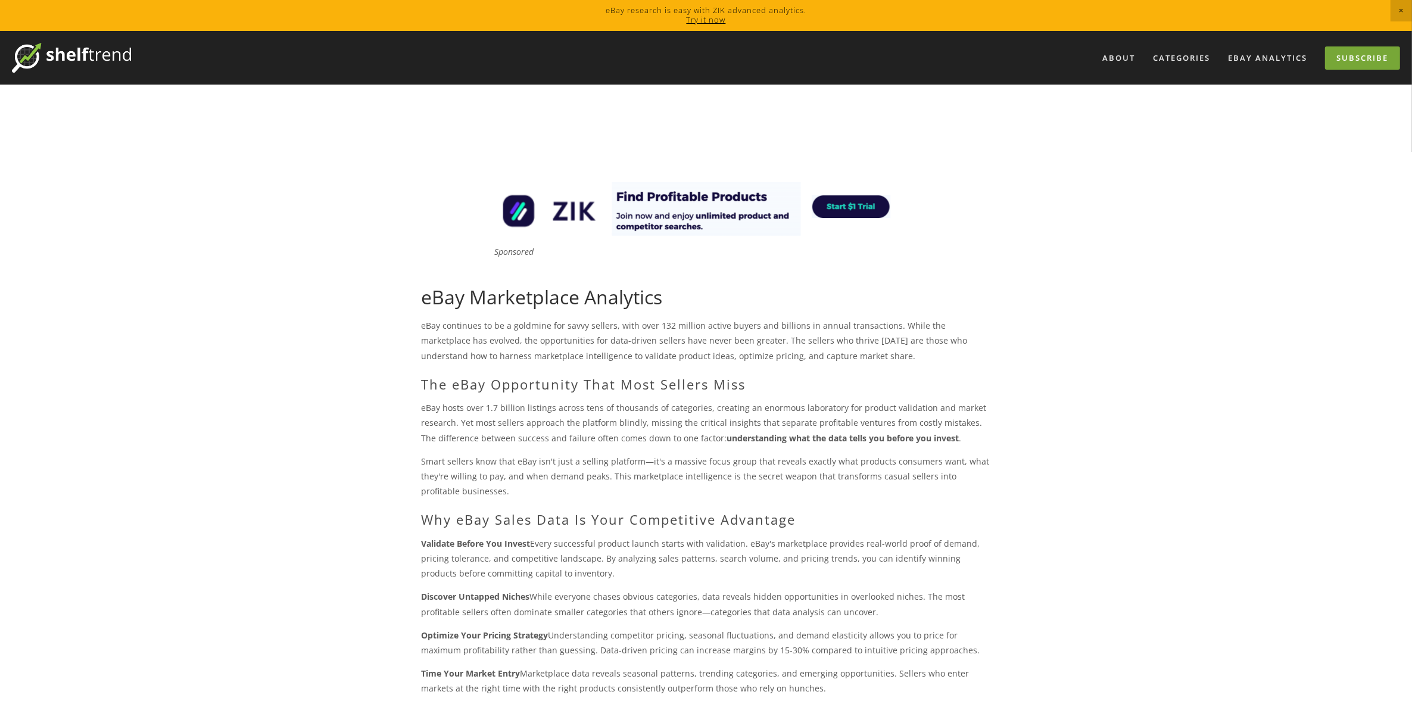 This screenshot has height=701, width=1412. What do you see at coordinates (707, 384) in the screenshot?
I see `h2: The eBay Opportunity That Most Sellers Miss` at bounding box center [707, 384].